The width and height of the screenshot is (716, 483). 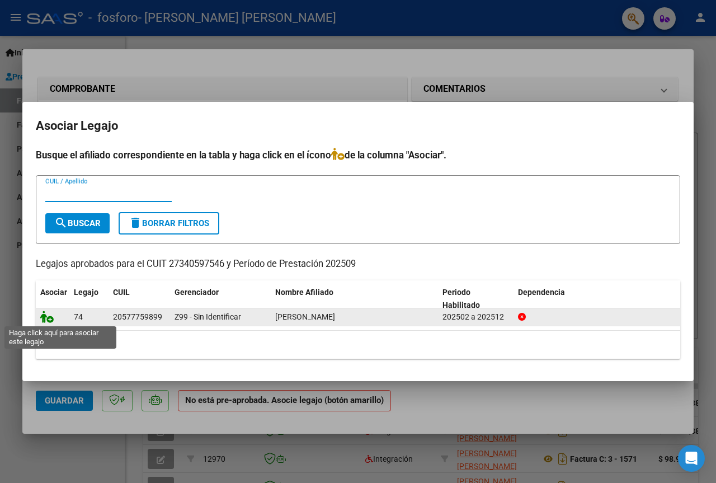 I want to click on p: Legajos aprobados para el CUIT 27340597546 y Período de Prestación 202509, so click(x=358, y=264).